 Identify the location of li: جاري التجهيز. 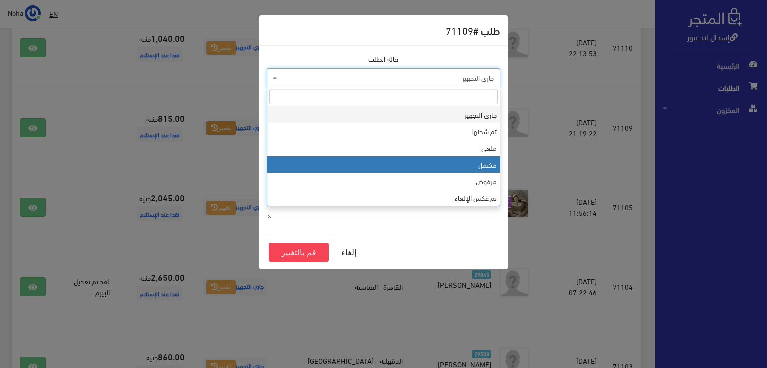
(383, 114).